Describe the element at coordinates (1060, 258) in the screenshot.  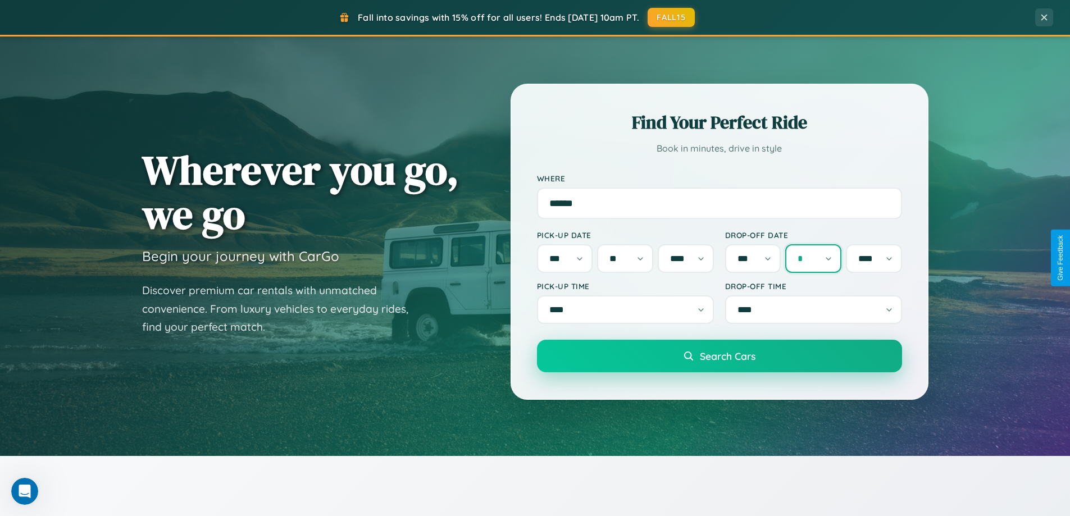
I see `div: Give Feedback` at that location.